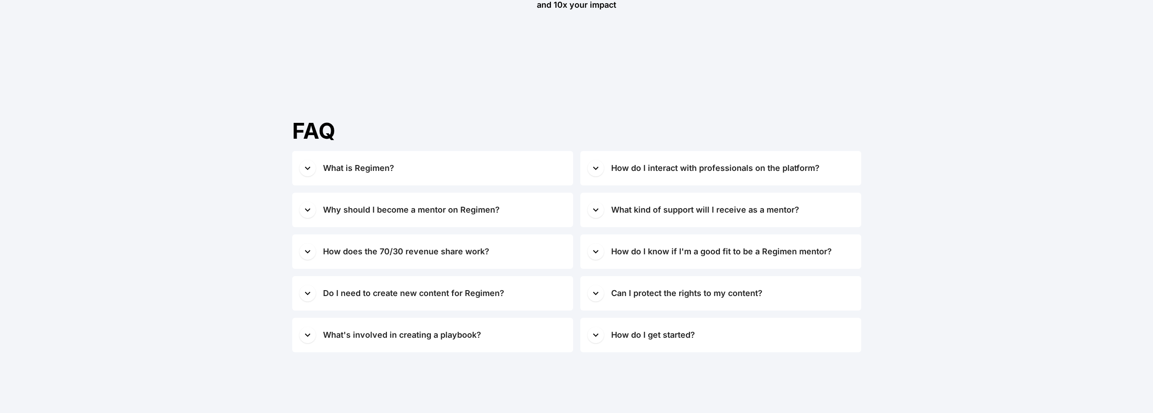  What do you see at coordinates (358, 168) in the screenshot?
I see `div: What is Regimen?` at bounding box center [358, 168].